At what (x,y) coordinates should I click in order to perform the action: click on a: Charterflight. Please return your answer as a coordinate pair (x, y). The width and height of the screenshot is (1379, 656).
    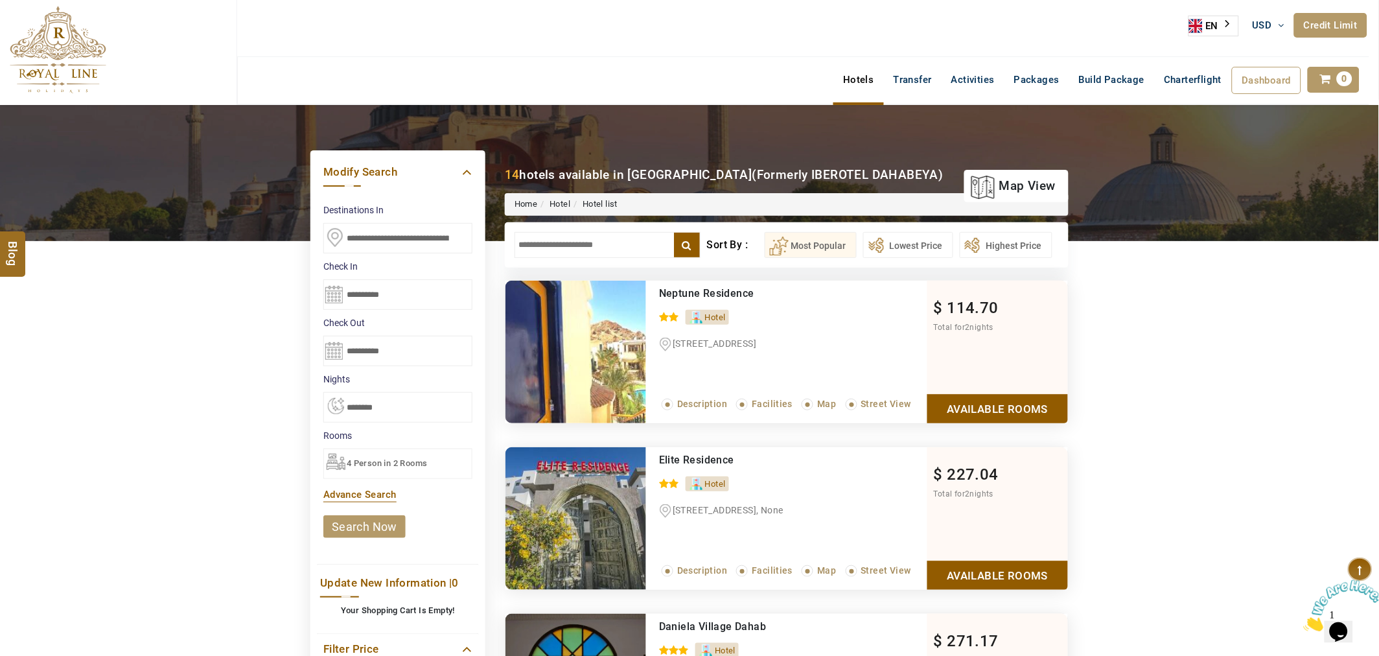
    Looking at the image, I should click on (1192, 80).